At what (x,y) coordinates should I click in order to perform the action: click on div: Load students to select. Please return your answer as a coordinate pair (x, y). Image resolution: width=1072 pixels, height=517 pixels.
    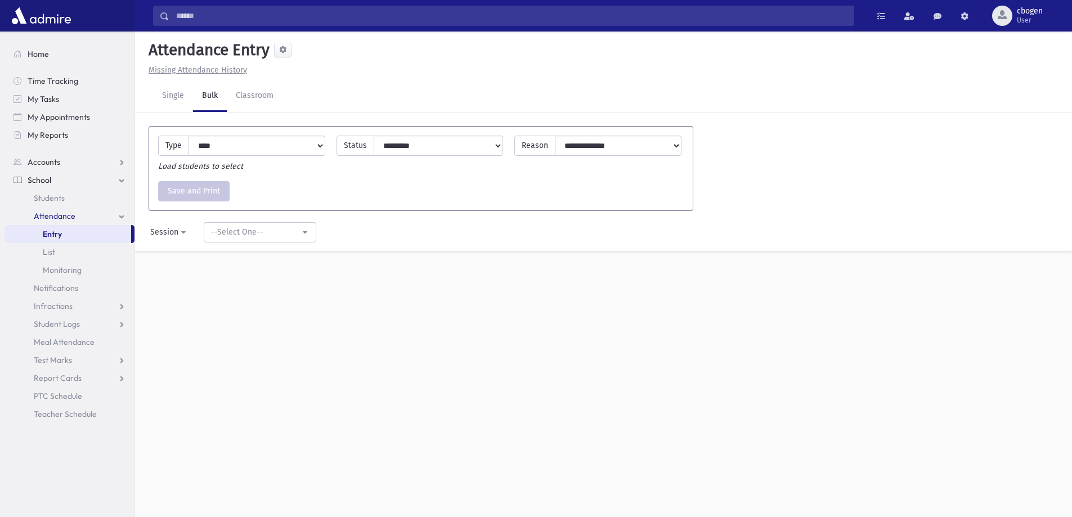
    Looking at the image, I should click on (421, 166).